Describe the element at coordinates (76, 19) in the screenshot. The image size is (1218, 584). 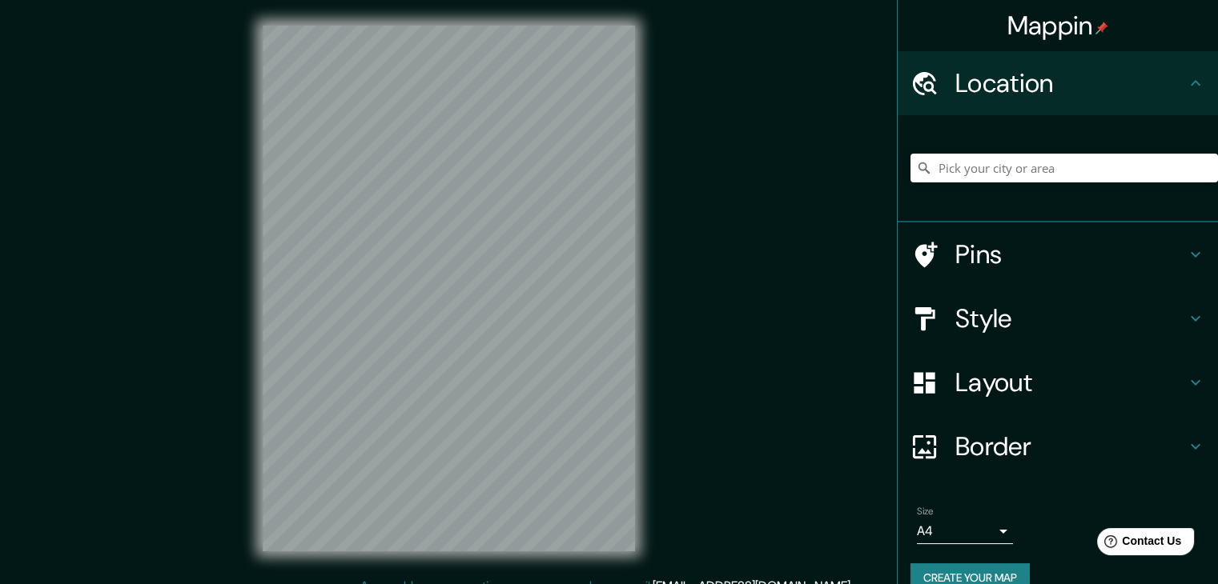
I see `span: Contact Us` at that location.